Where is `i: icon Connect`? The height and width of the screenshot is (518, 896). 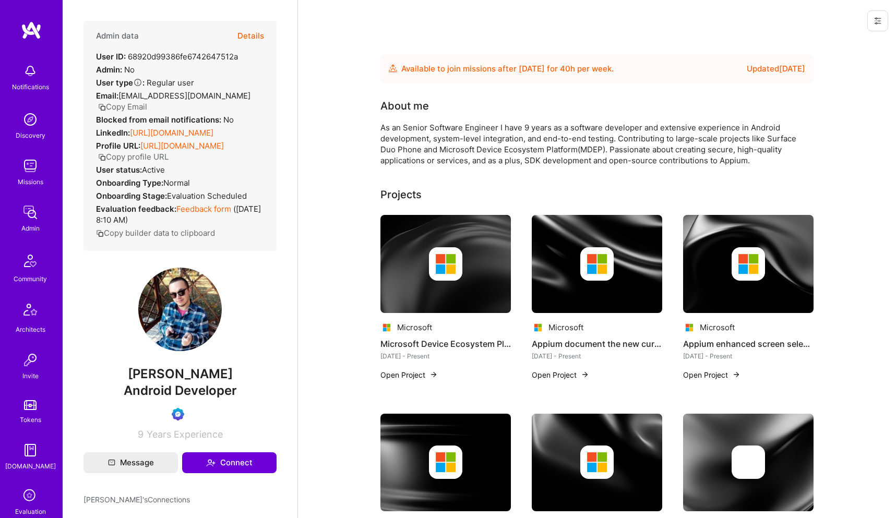
i: icon Connect is located at coordinates (211, 463).